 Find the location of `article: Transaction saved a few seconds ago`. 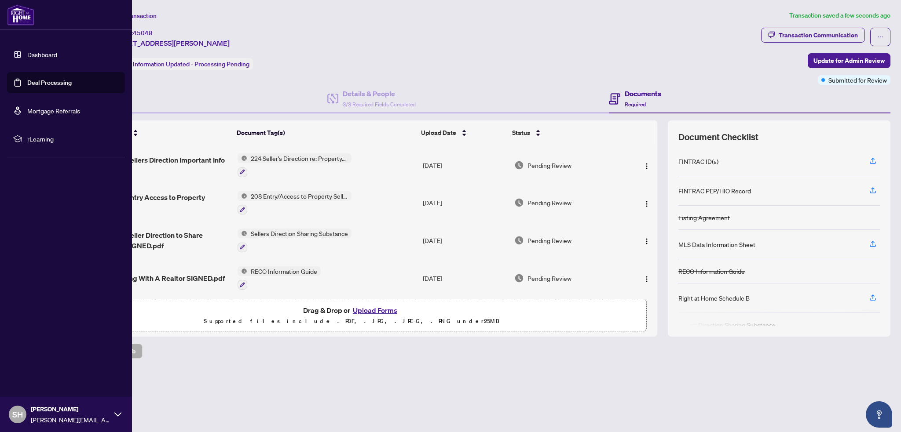

article: Transaction saved a few seconds ago is located at coordinates (840, 15).